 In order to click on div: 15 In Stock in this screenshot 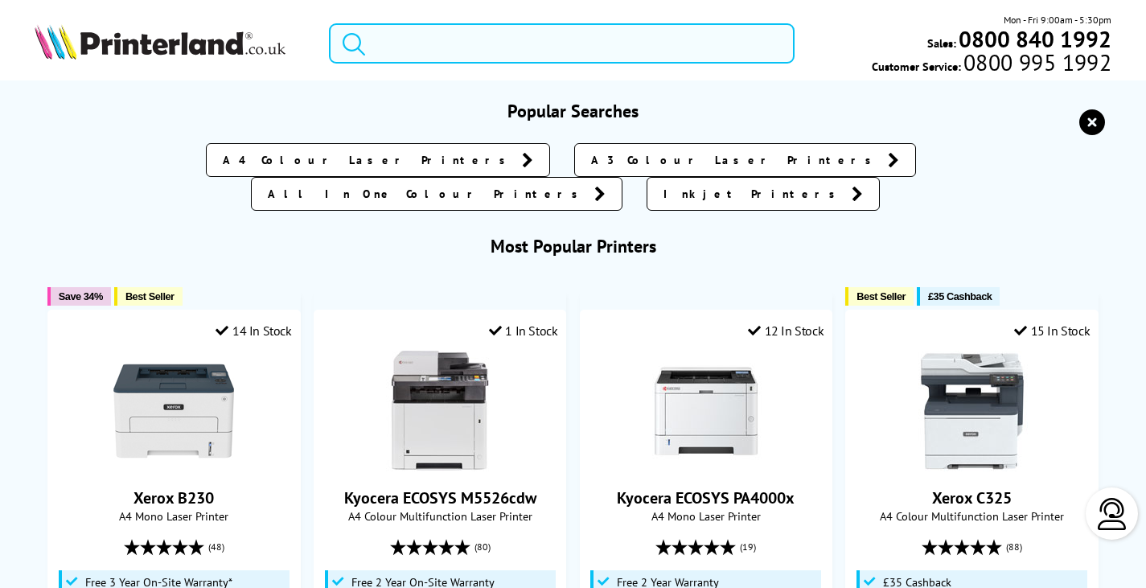, I will do `click(1051, 330)`.